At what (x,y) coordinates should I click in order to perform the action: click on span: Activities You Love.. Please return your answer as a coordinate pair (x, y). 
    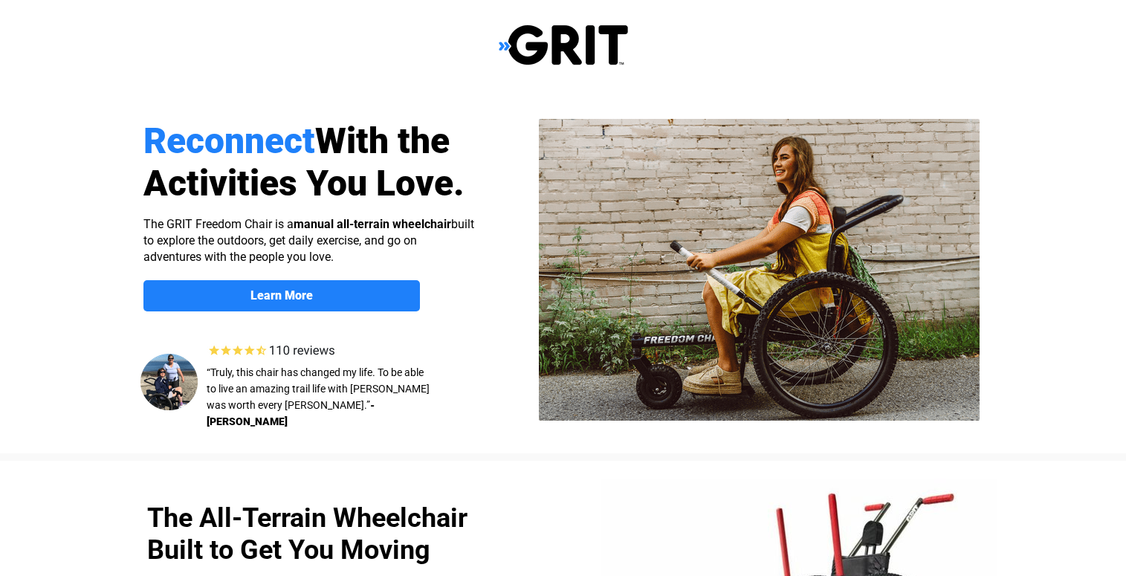
    Looking at the image, I should click on (304, 183).